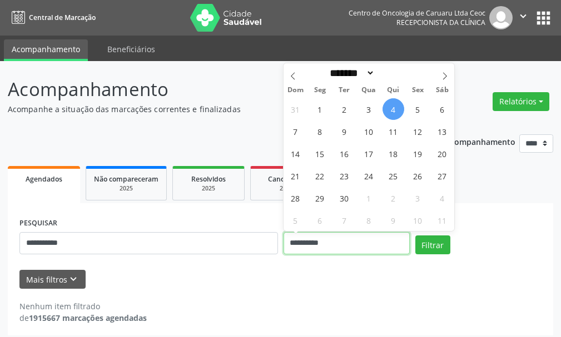 Image resolution: width=561 pixels, height=337 pixels. I want to click on span: Qua, so click(369, 90).